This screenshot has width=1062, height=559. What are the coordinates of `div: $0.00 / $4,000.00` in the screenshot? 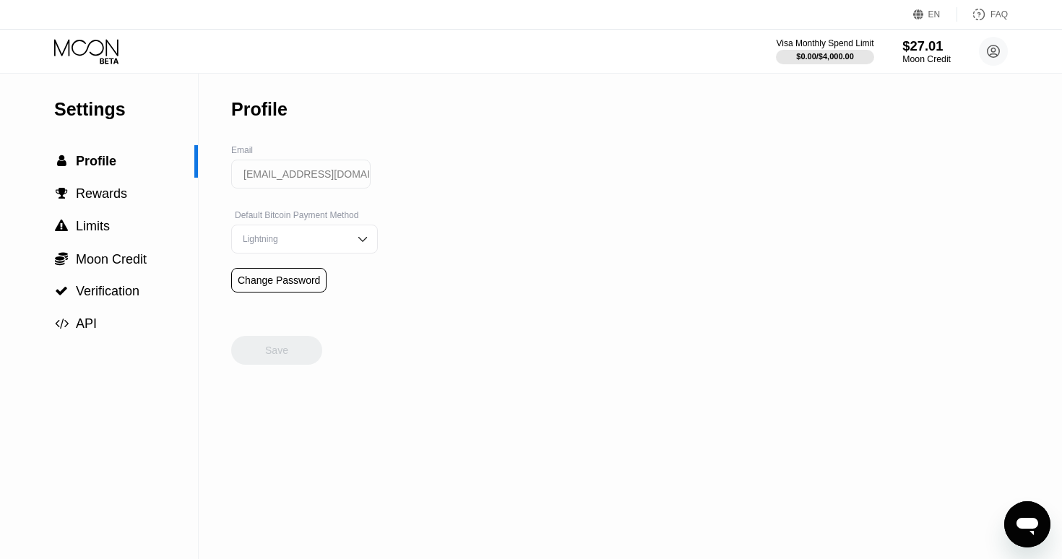 It's located at (825, 56).